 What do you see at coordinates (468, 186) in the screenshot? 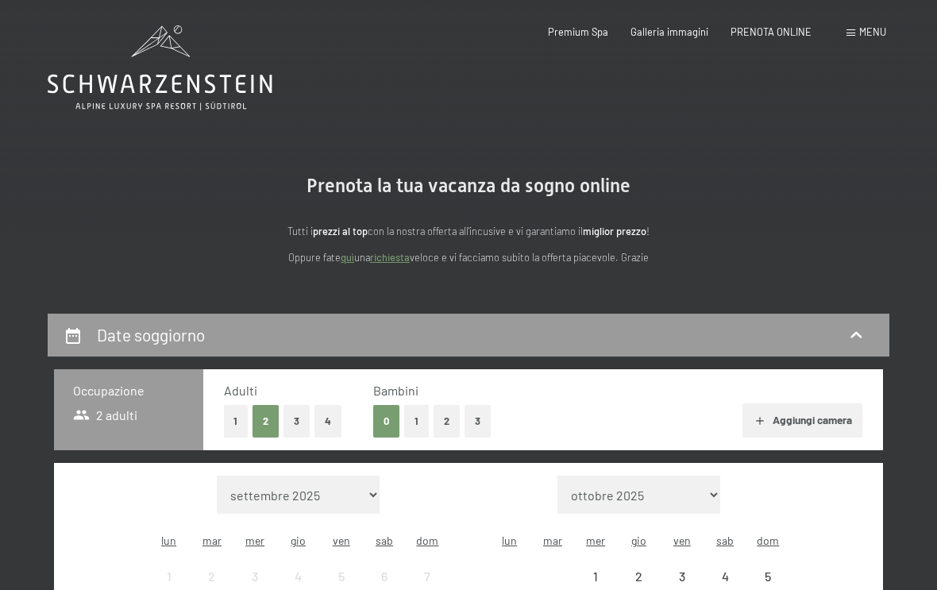
I see `span: Prenota la tua vacanza da sogno online` at bounding box center [468, 186].